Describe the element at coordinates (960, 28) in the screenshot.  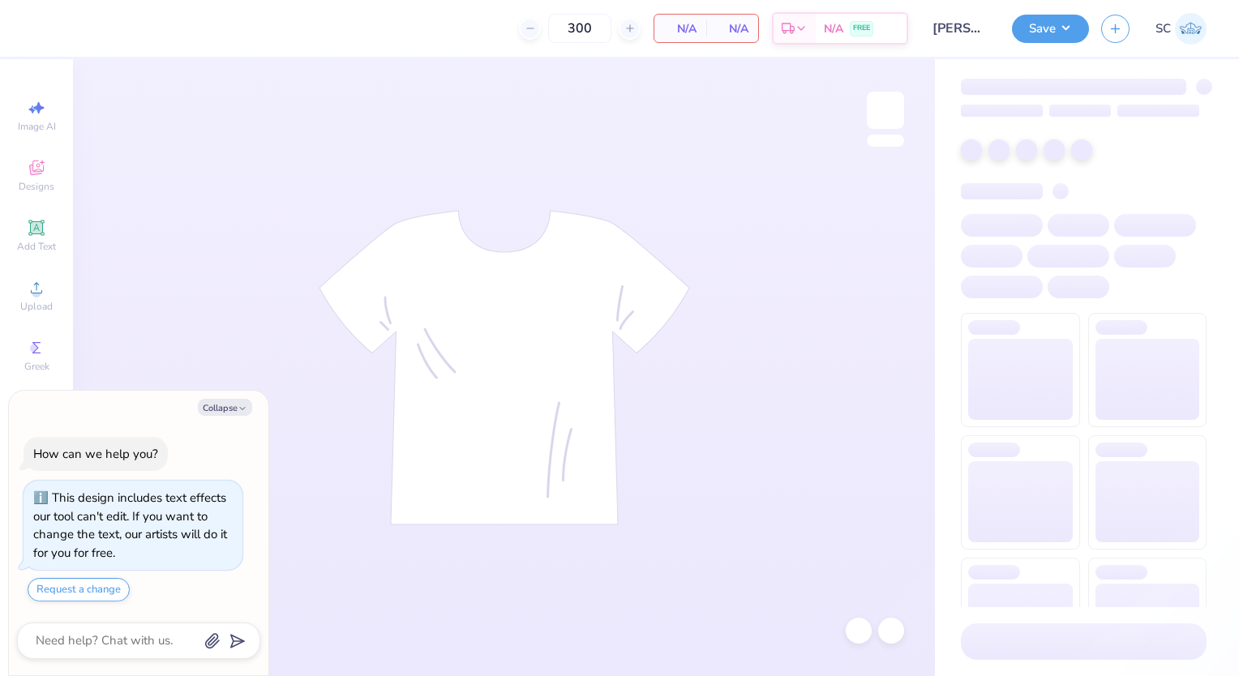
I see `input: Untitled Design` at that location.